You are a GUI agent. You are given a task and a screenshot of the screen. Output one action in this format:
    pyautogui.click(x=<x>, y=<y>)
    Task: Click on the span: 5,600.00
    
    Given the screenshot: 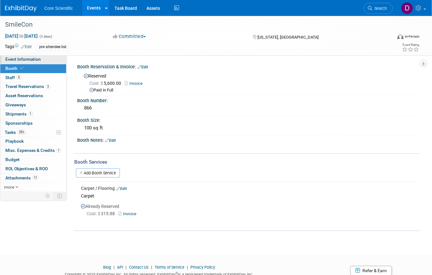 What is the action you would take?
    pyautogui.click(x=107, y=83)
    